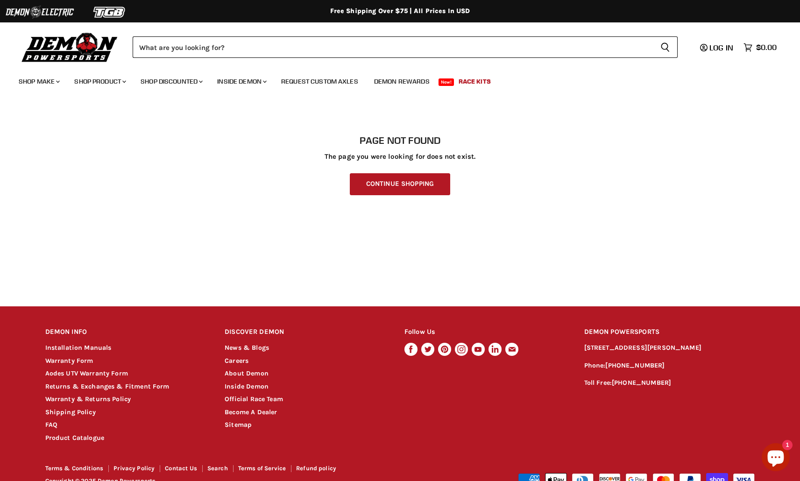 The height and width of the screenshot is (481, 800). Describe the element at coordinates (71, 412) in the screenshot. I see `a: Shipping Policy` at that location.